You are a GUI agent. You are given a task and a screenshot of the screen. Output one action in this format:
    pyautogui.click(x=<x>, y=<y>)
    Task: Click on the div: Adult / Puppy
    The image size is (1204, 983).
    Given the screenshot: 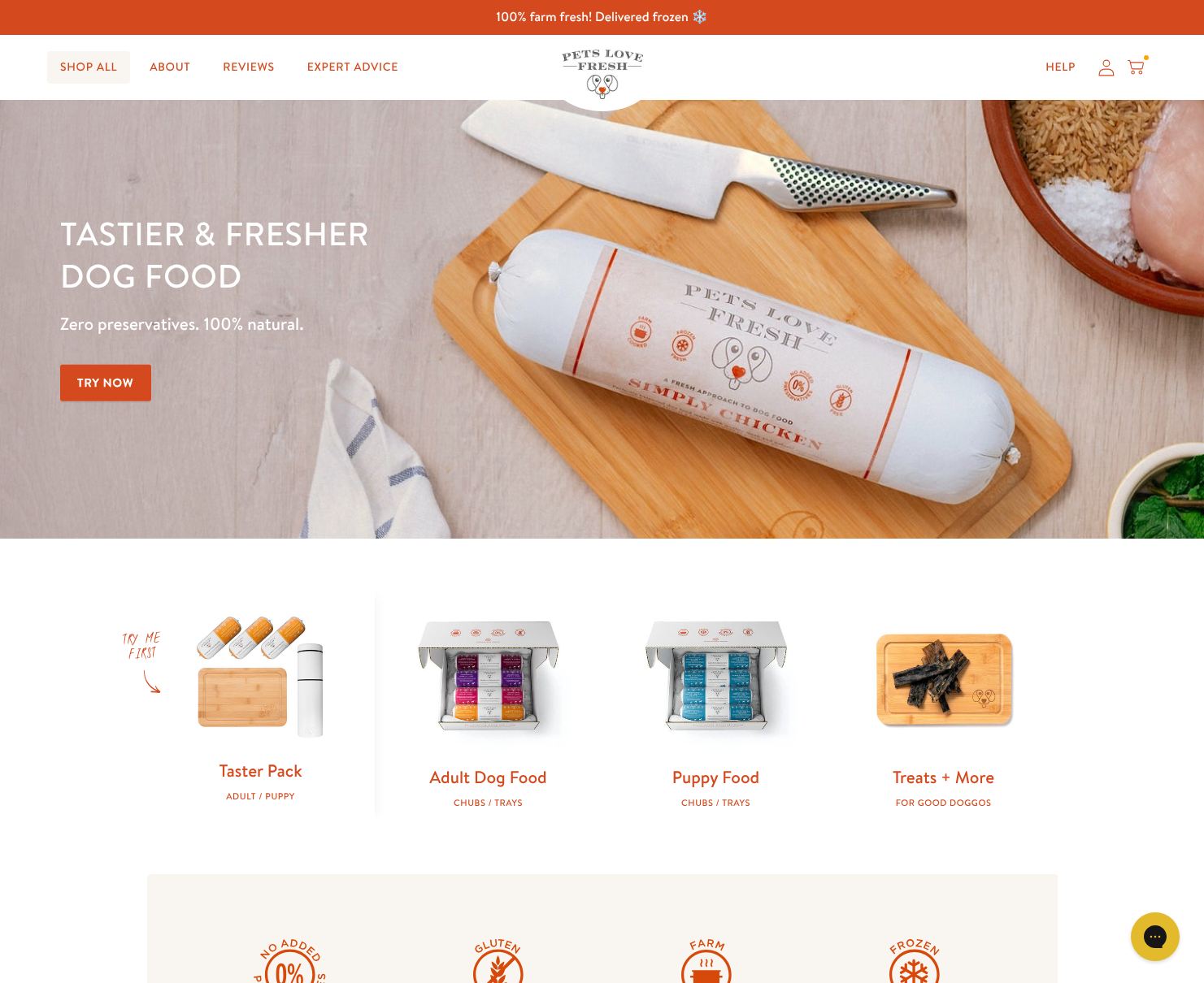 What is the action you would take?
    pyautogui.click(x=261, y=796)
    